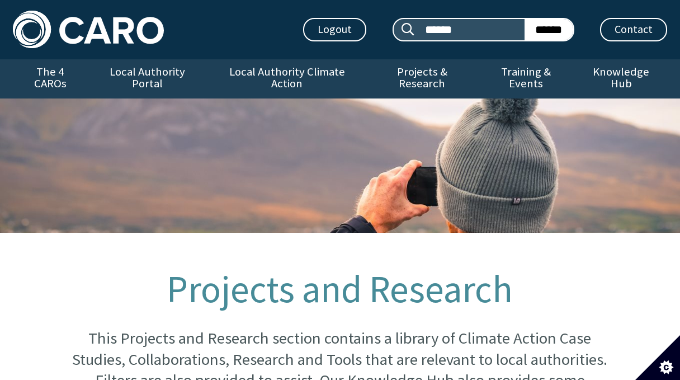  What do you see at coordinates (422, 79) in the screenshot?
I see `a: Projects & Research` at bounding box center [422, 79].